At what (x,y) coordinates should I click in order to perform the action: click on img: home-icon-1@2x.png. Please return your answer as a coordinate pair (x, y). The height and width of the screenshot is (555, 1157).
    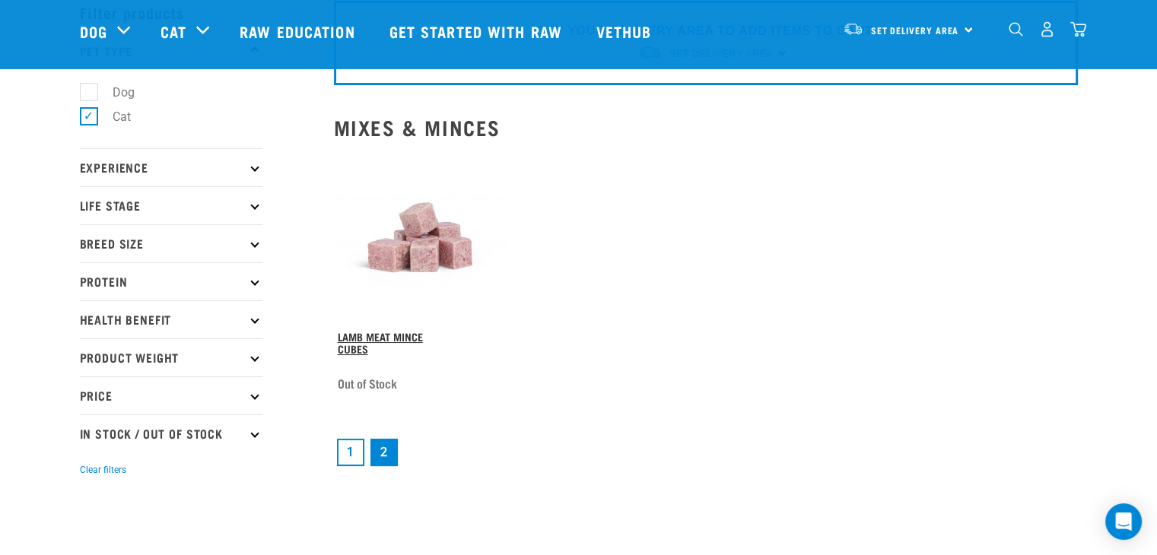
    Looking at the image, I should click on (1016, 29).